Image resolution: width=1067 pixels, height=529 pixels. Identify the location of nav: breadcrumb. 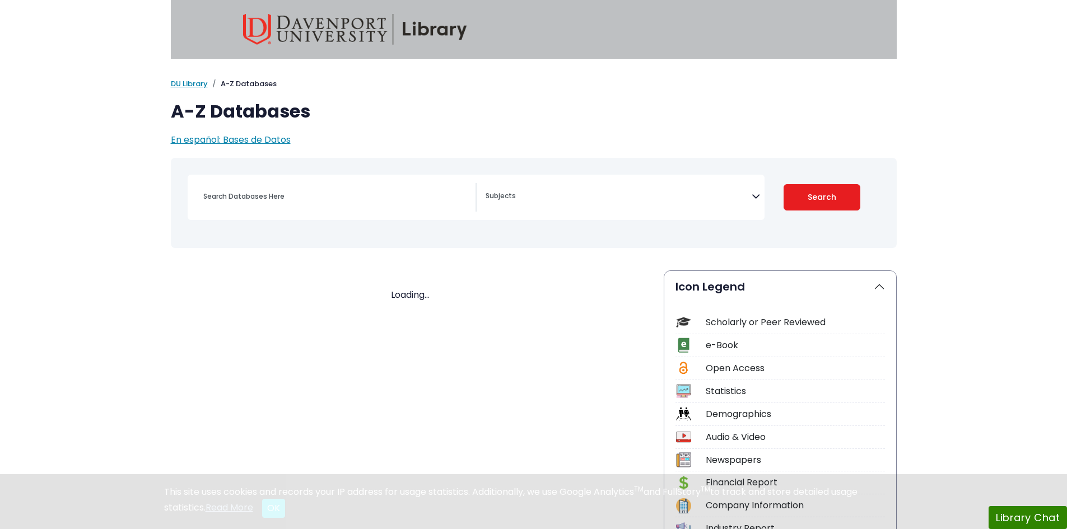
(534, 84).